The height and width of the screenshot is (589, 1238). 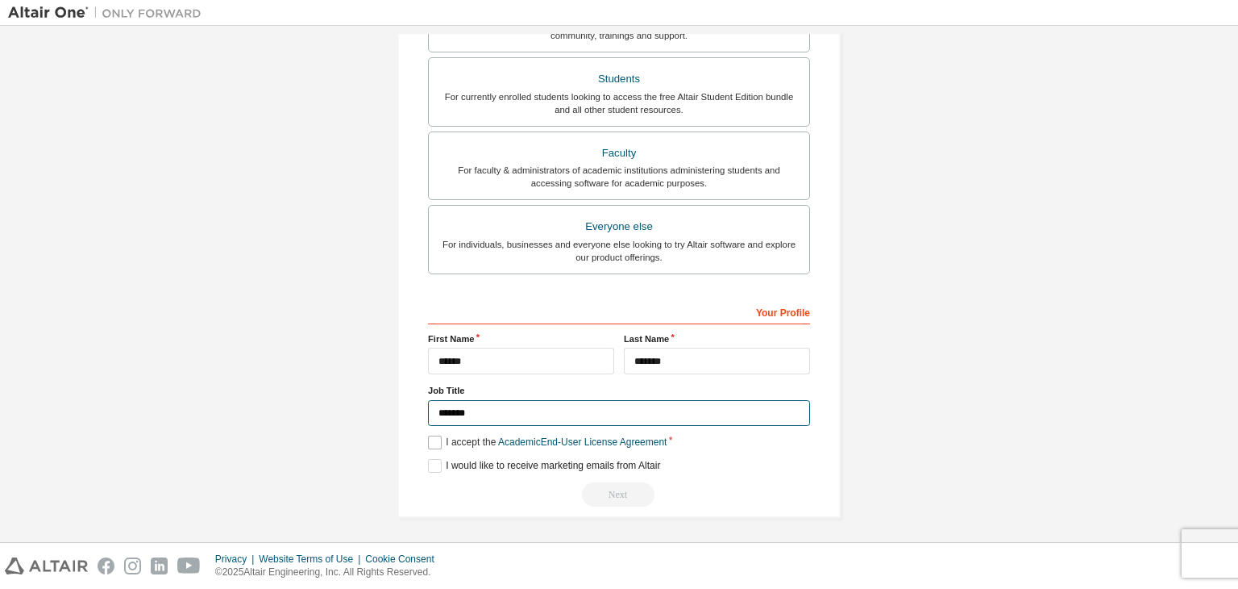 I want to click on div: Website Terms of Use, so click(x=312, y=559).